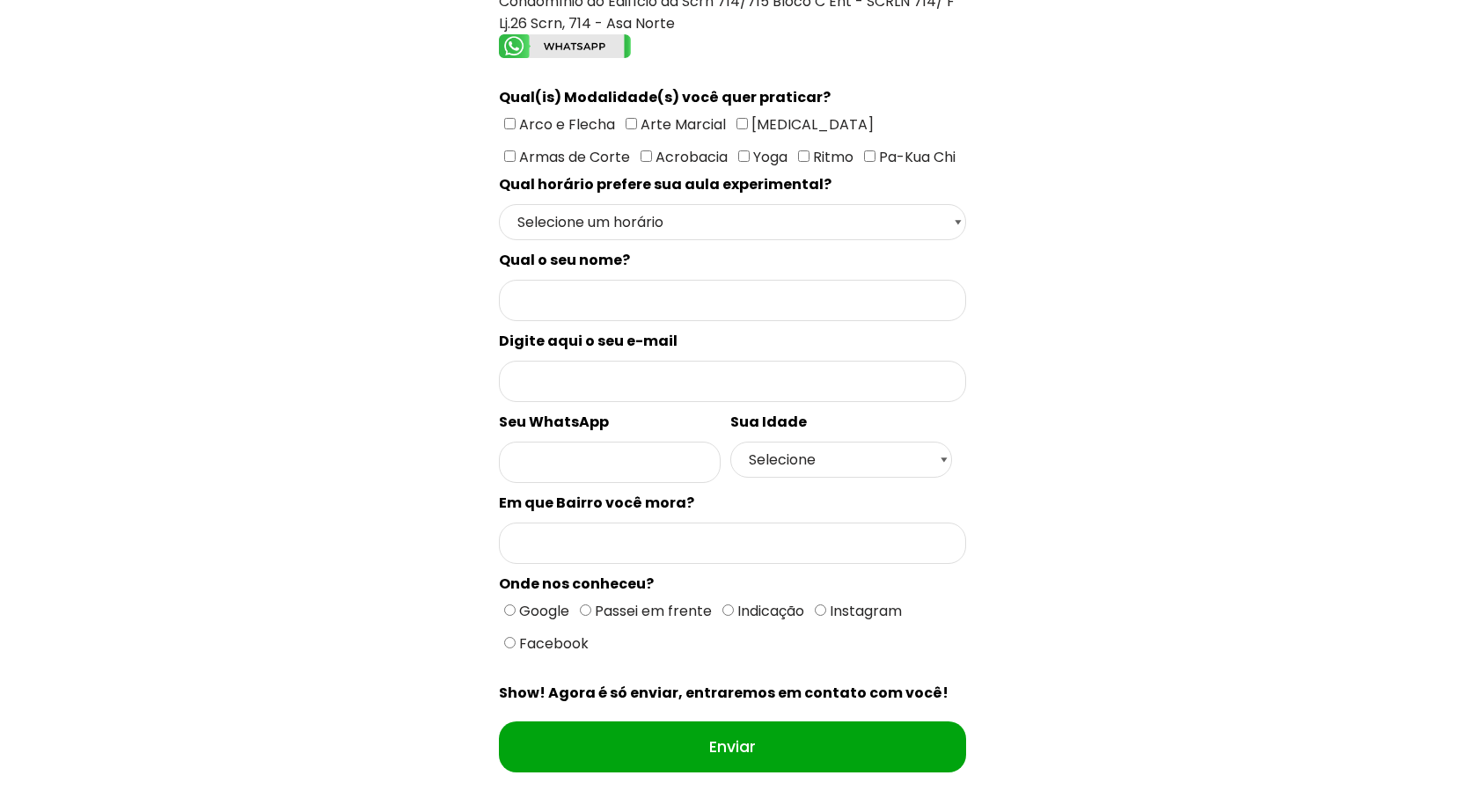 The width and height of the screenshot is (1465, 812). Describe the element at coordinates (576, 583) in the screenshot. I see `spam: Onde nos conheceu?` at that location.